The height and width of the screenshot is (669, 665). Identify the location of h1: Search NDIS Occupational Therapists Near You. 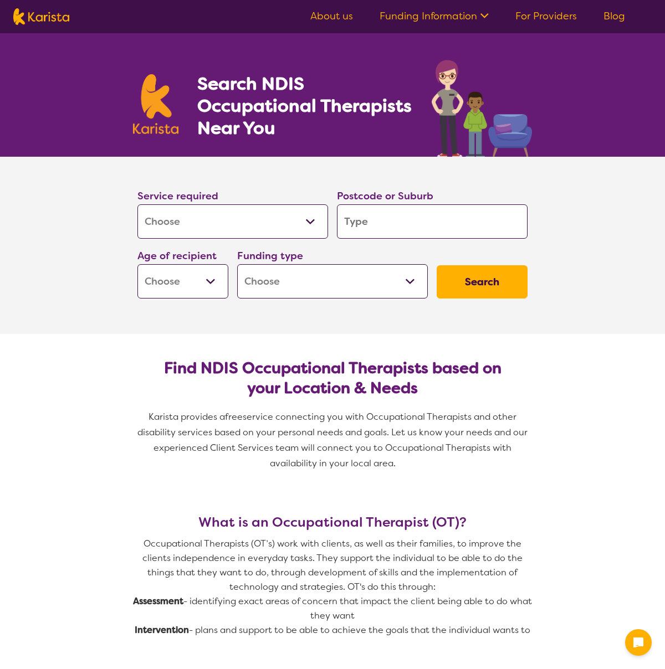
(305, 106).